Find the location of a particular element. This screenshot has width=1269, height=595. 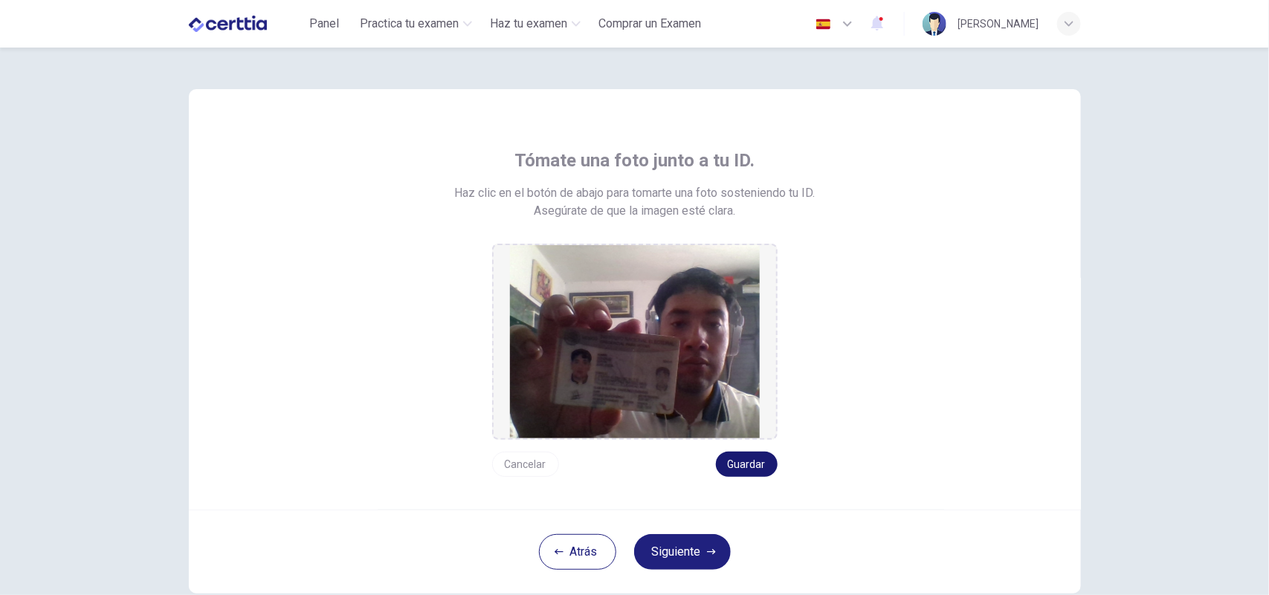

span: Haz clic en el botón de abajo para tomarte una foto sosteniendo tu ID. is located at coordinates (634, 193).